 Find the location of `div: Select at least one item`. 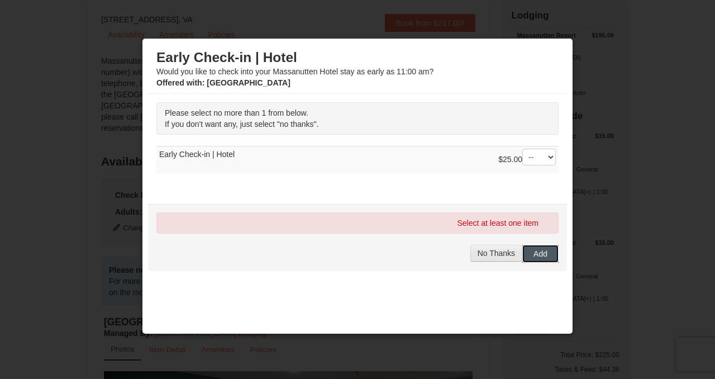

div: Select at least one item is located at coordinates (357, 223).